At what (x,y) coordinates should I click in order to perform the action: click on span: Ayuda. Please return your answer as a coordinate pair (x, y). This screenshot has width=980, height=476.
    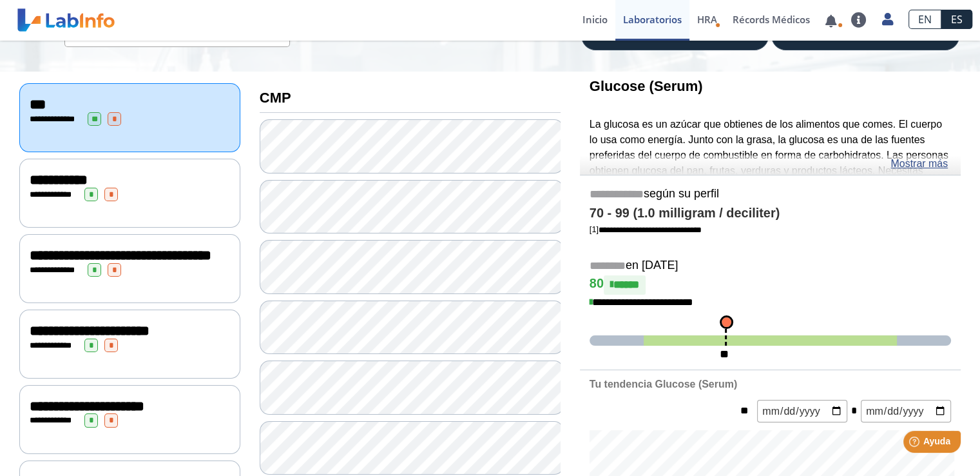
    Looking at the image, I should click on (72, 15).